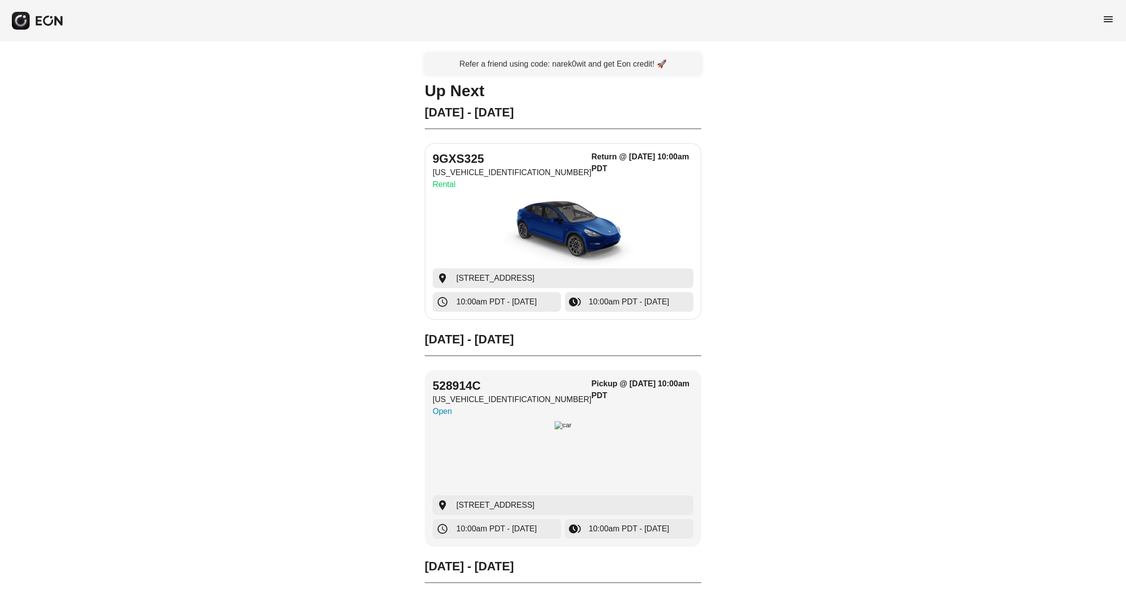 This screenshot has width=1126, height=596. I want to click on div: Refer a friend using code: narek0wit and get Eon credit! 🚀, so click(563, 64).